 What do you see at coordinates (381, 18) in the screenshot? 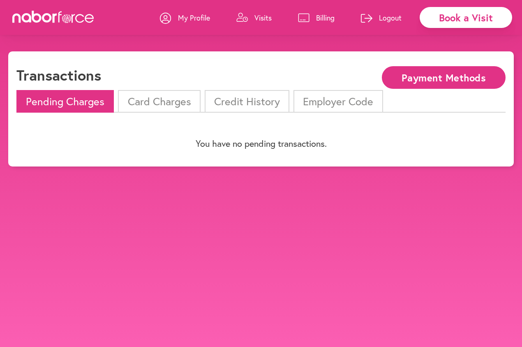
I see `a: Logout` at bounding box center [381, 18].